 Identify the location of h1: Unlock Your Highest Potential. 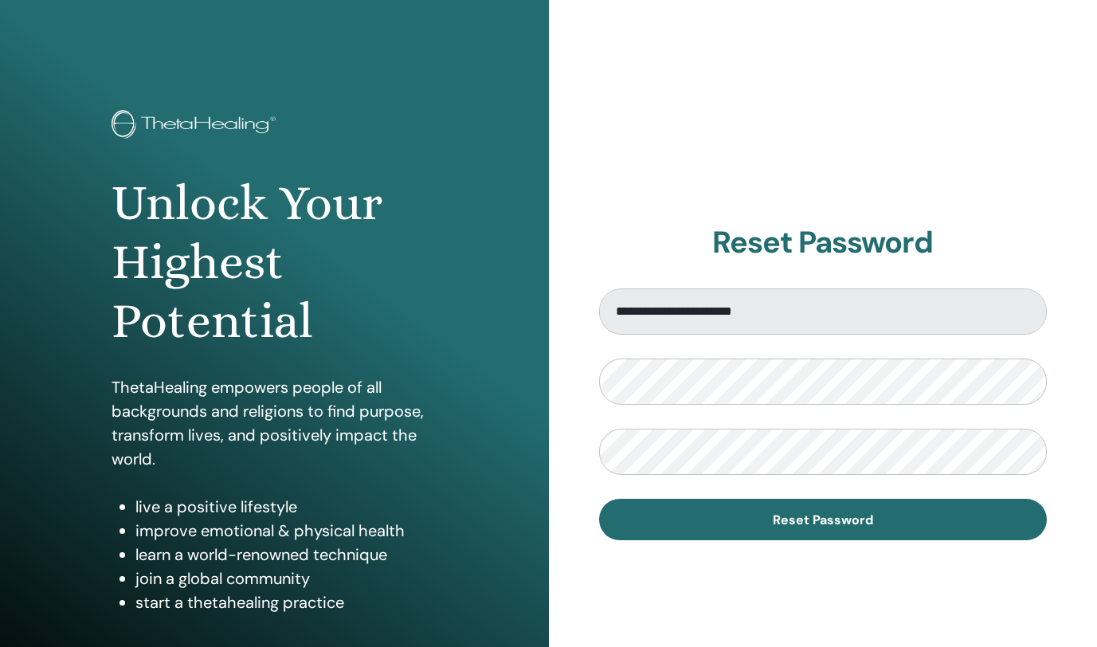
(274, 262).